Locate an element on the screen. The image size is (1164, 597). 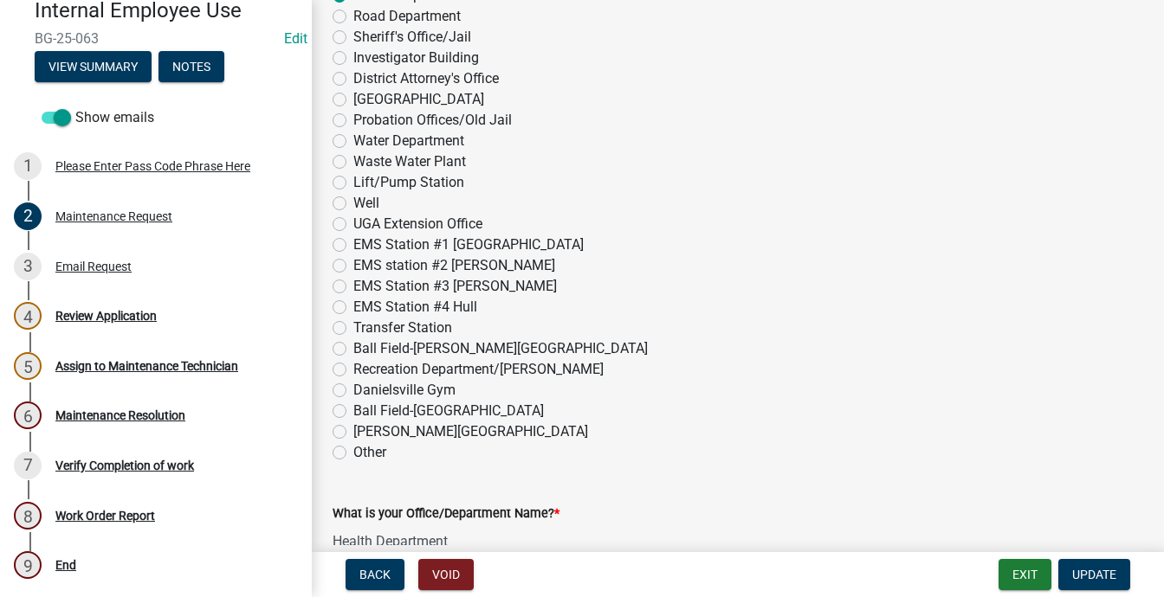
label: UGA Extension Office is located at coordinates (417, 224).